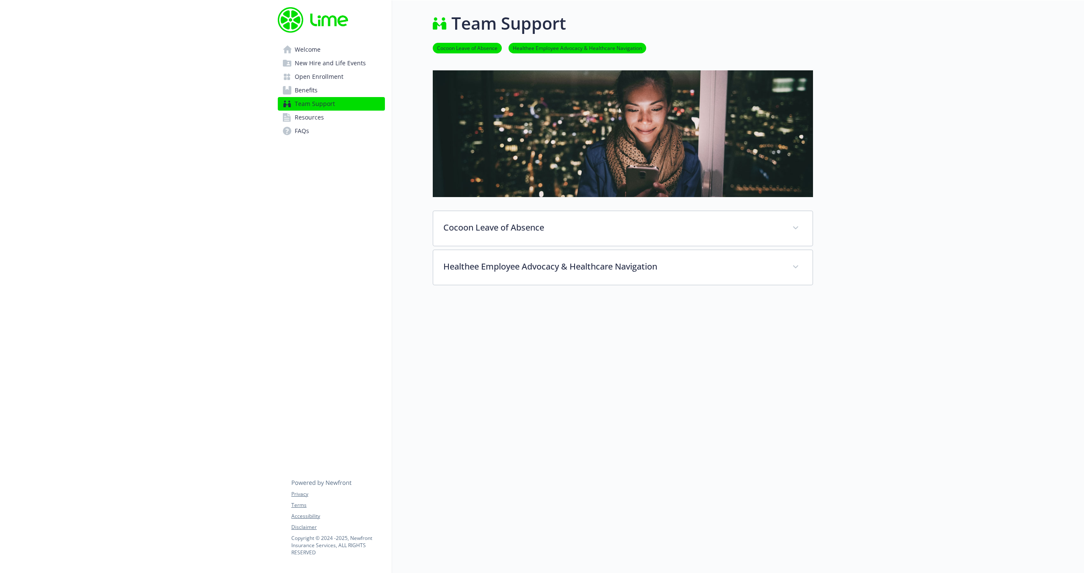  I want to click on span: FAQs, so click(302, 131).